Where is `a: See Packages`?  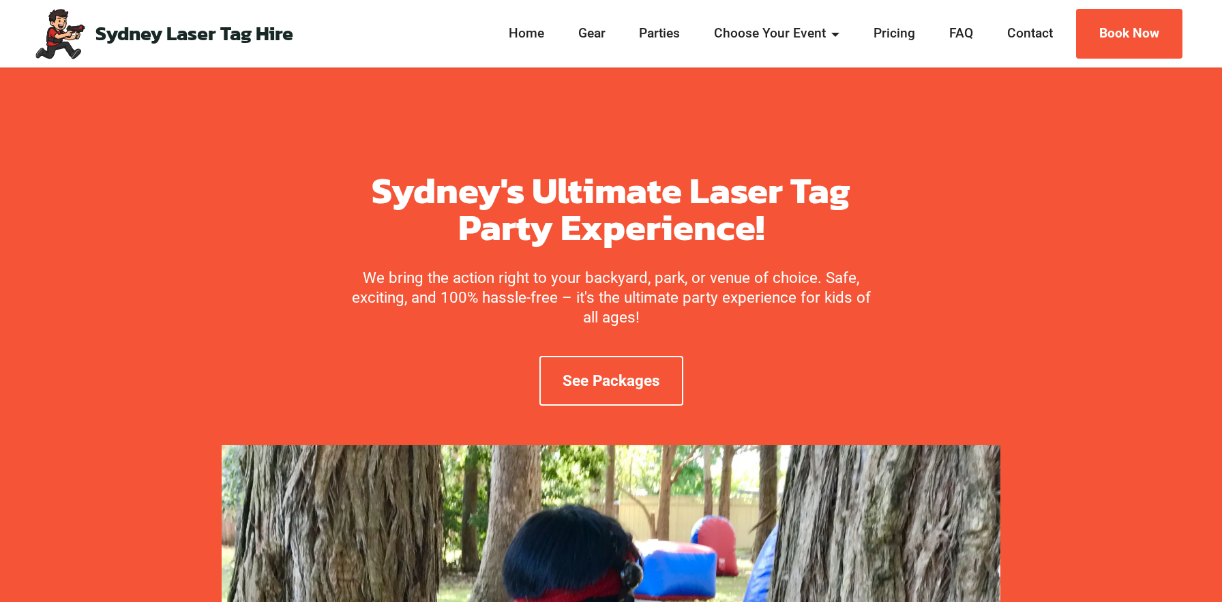 a: See Packages is located at coordinates (611, 380).